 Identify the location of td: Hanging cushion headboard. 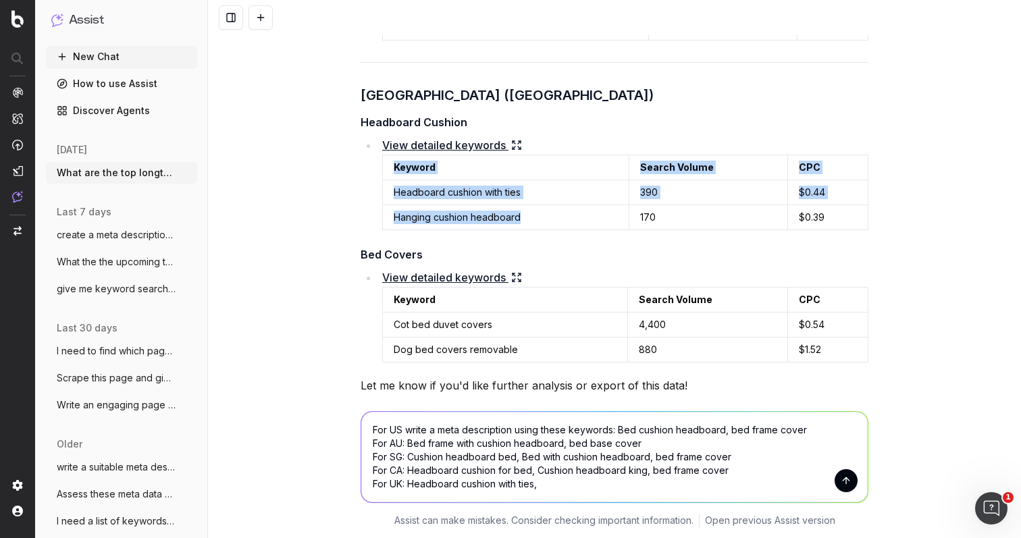
(506, 217).